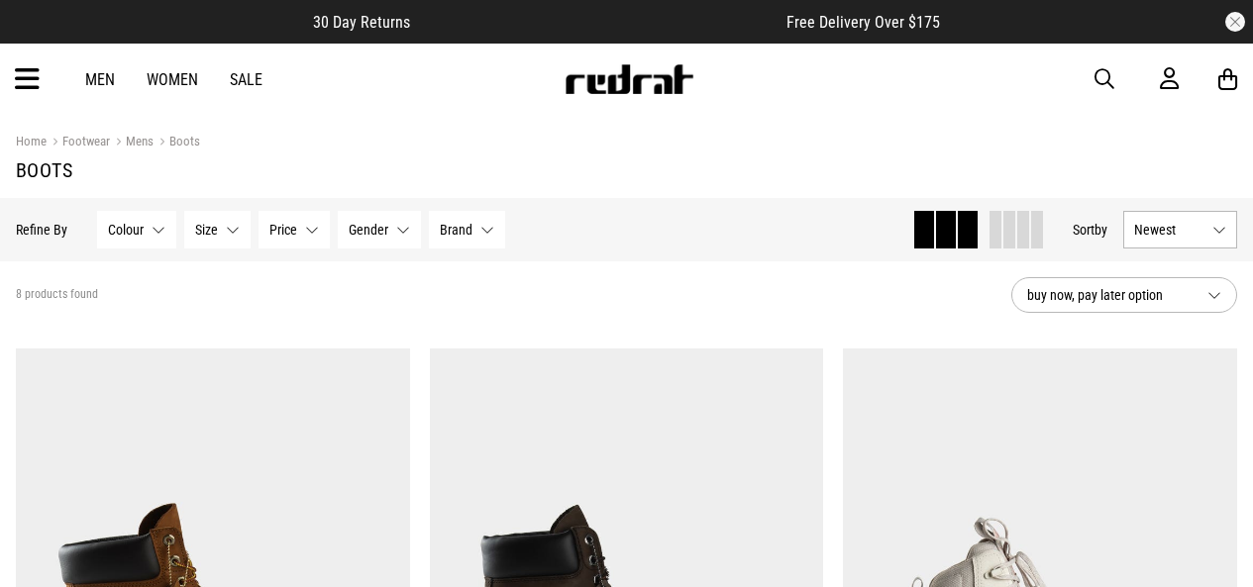  I want to click on span: by, so click(1101, 230).